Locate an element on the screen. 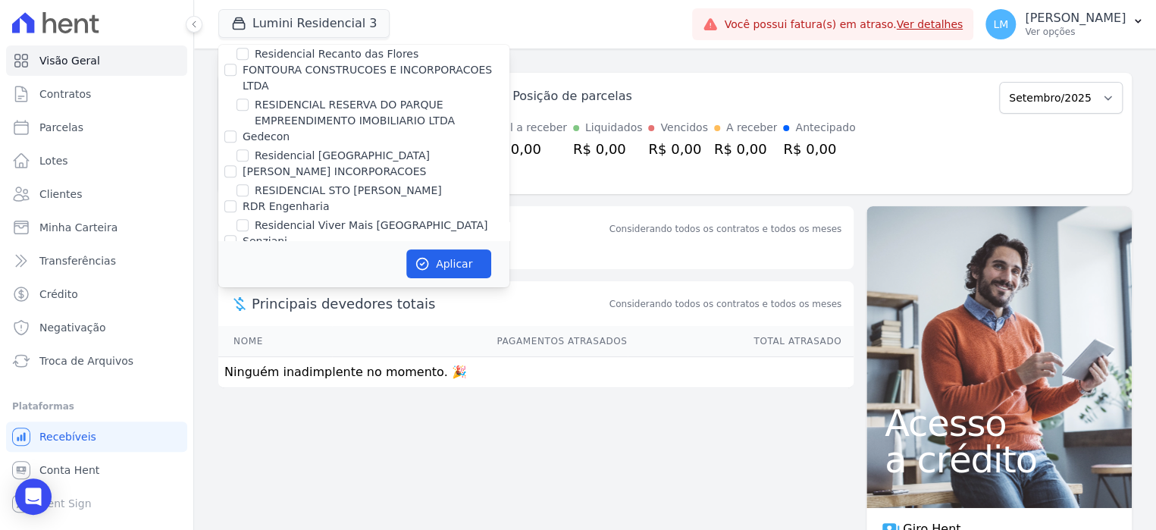 Image resolution: width=1156 pixels, height=530 pixels. span: Minha Carteira is located at coordinates (78, 227).